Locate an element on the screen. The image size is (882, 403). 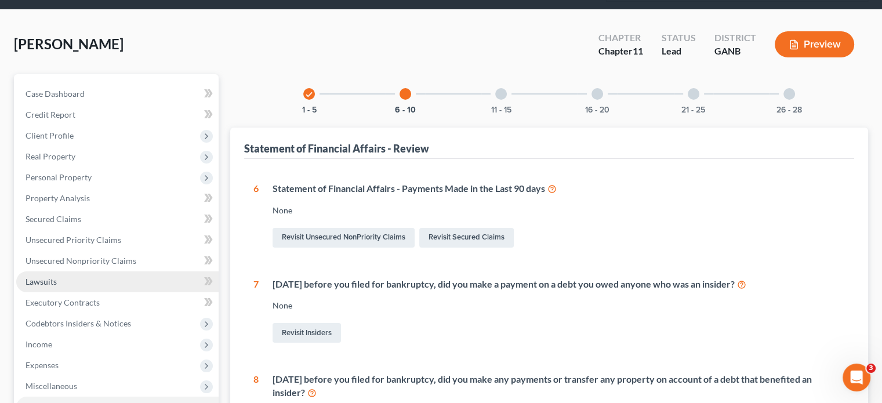
span: Codebtors Insiders & Notices is located at coordinates (78, 323).